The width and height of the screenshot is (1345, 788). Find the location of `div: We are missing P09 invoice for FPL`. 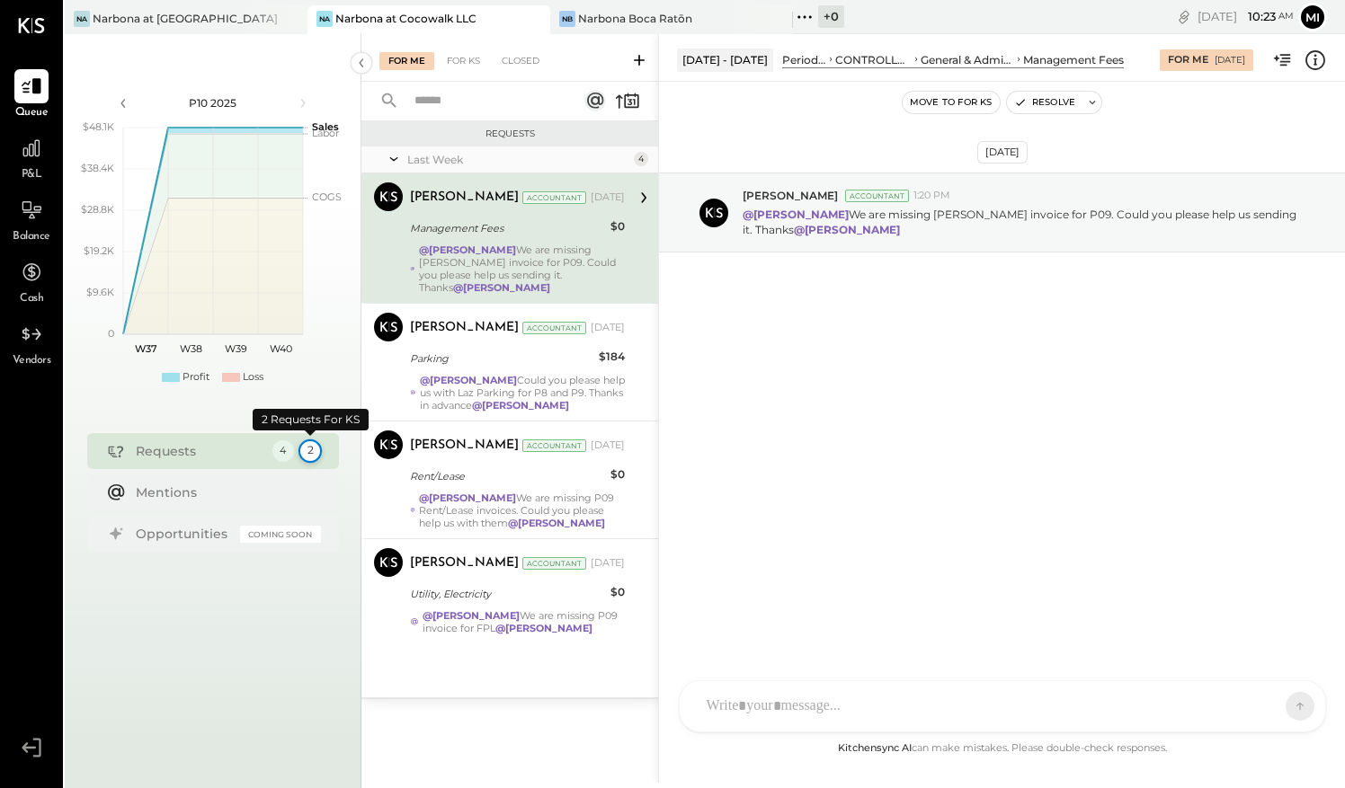

div: We are missing P09 invoice for FPL is located at coordinates (523, 622).